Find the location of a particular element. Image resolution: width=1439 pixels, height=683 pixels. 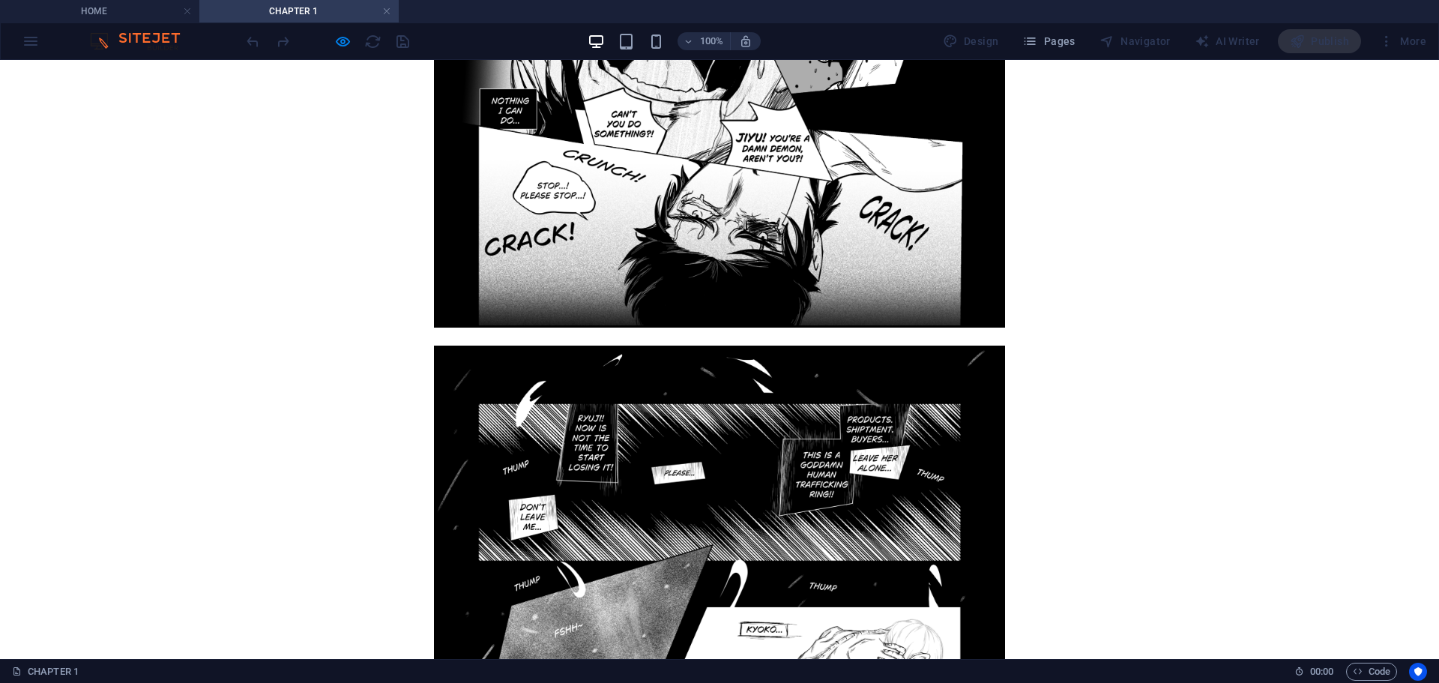

button: Code is located at coordinates (1372, 672).